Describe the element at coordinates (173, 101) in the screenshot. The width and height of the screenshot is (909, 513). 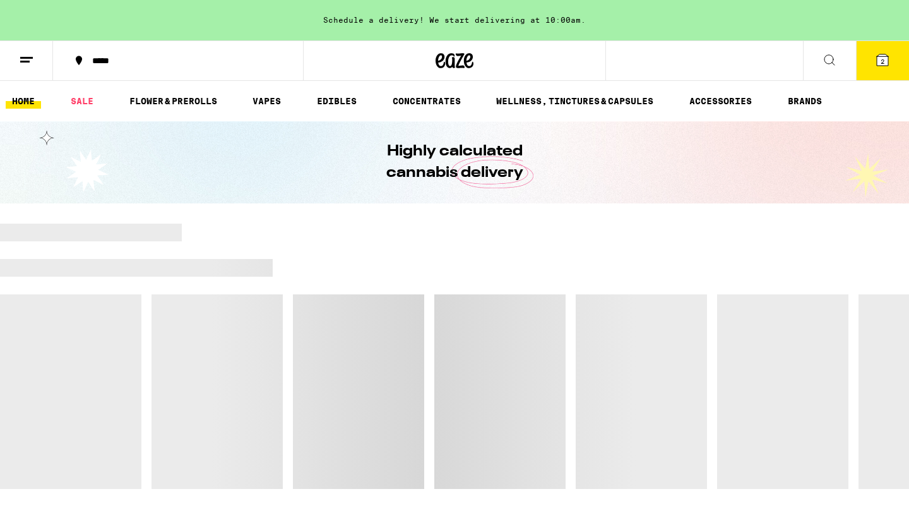
I see `a: FLOWER & PREROLLS` at that location.